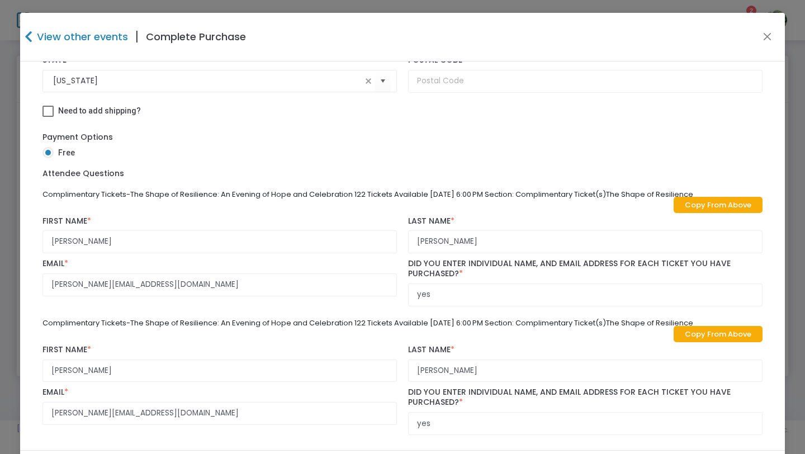  I want to click on label: Attendee Questions, so click(83, 173).